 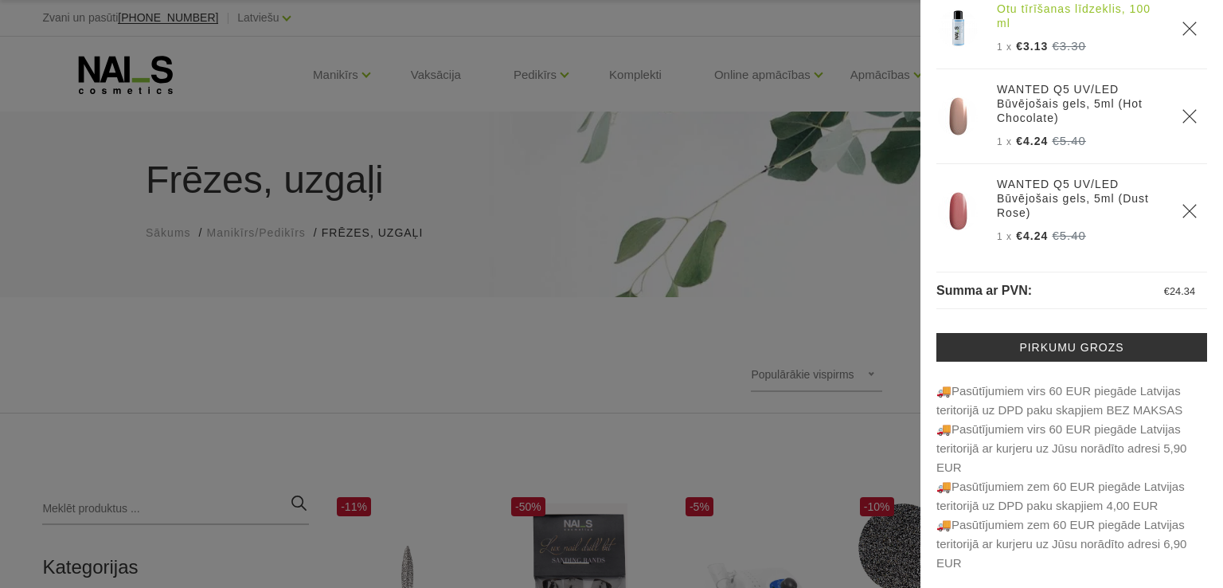 I want to click on p: 🚚Pasūtījumiem virs 60 EUR piegāde Latvijas teritorijā uz DPD paku skapjiem BEZ MAKSAS 🚚Pasūt..., so click(x=1072, y=477).